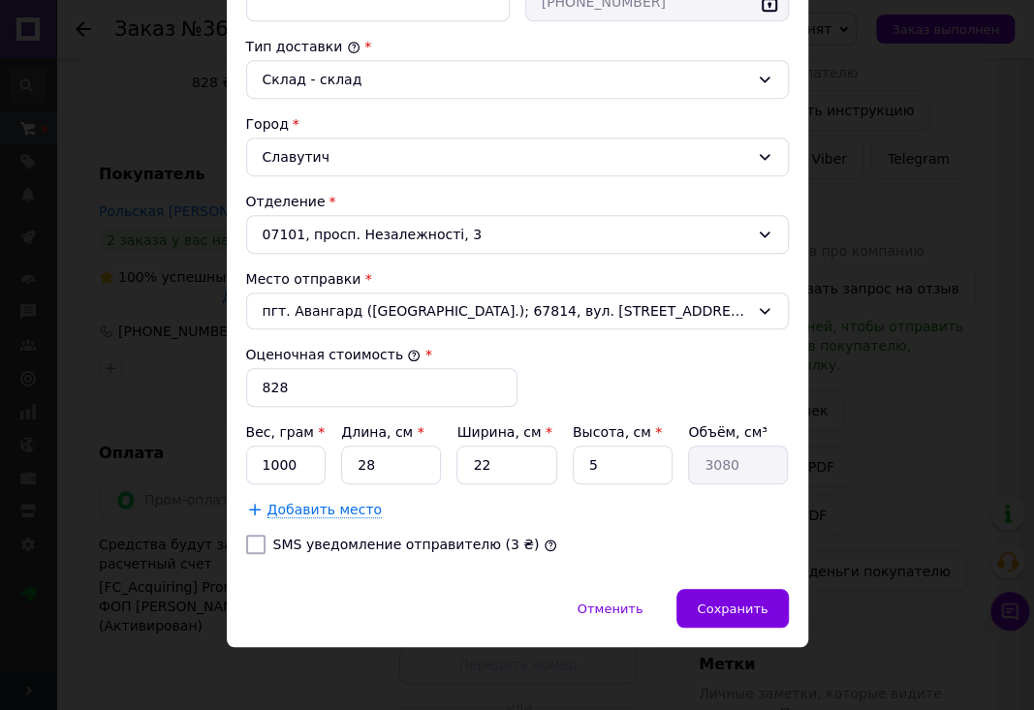  Describe the element at coordinates (333, 355) in the screenshot. I see `label: Оценочная стоимость` at that location.